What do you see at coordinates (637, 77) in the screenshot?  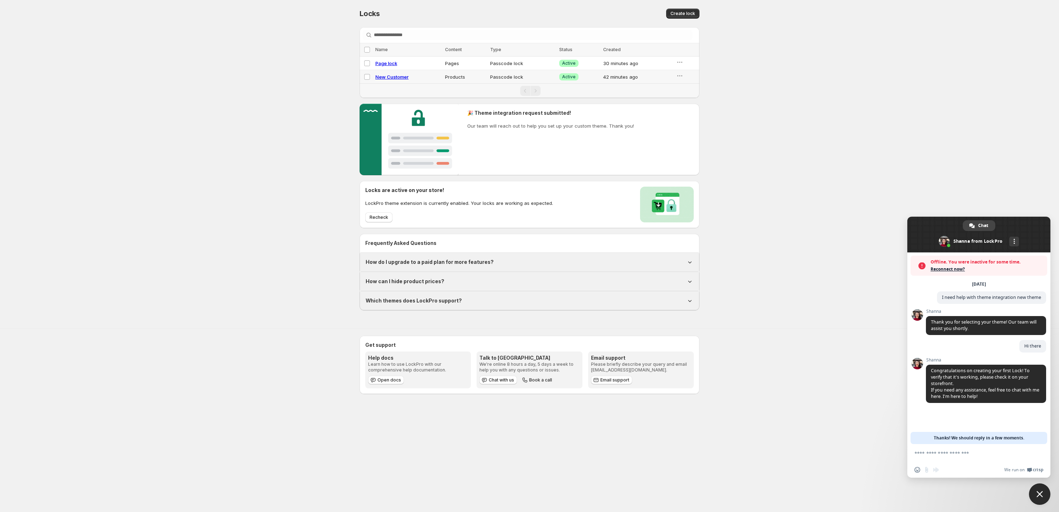 I see `td: 42 minutes ago` at bounding box center [637, 77].